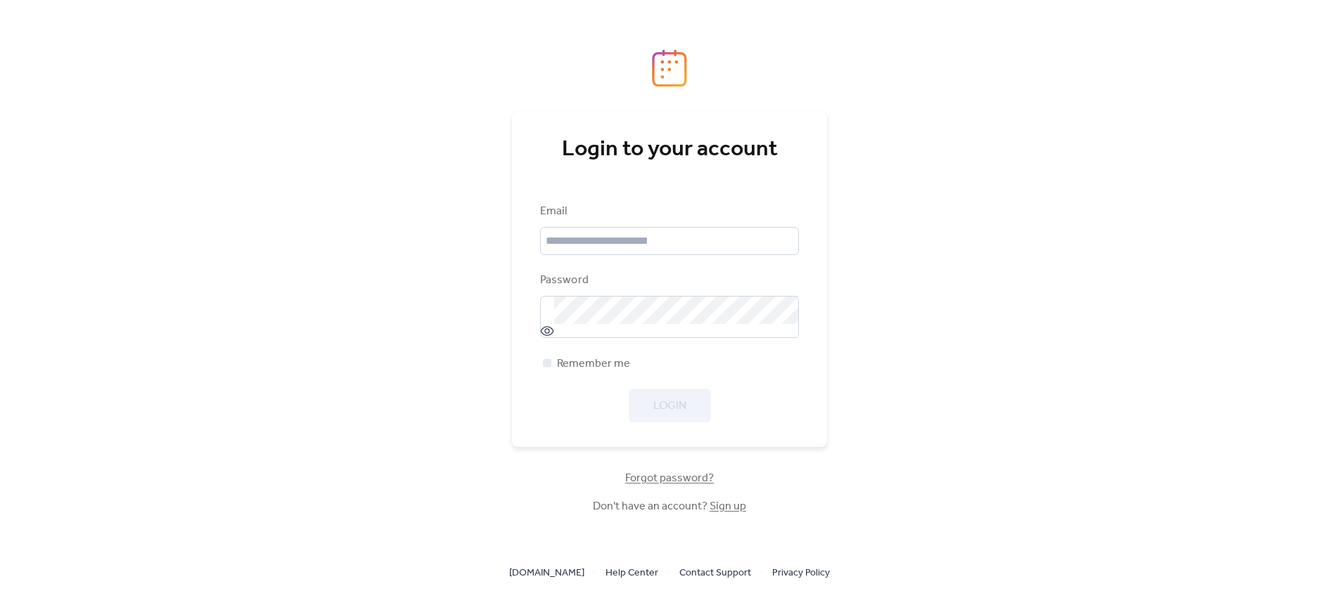 The width and height of the screenshot is (1339, 598). Describe the element at coordinates (631, 572) in the screenshot. I see `a: Help Center` at that location.